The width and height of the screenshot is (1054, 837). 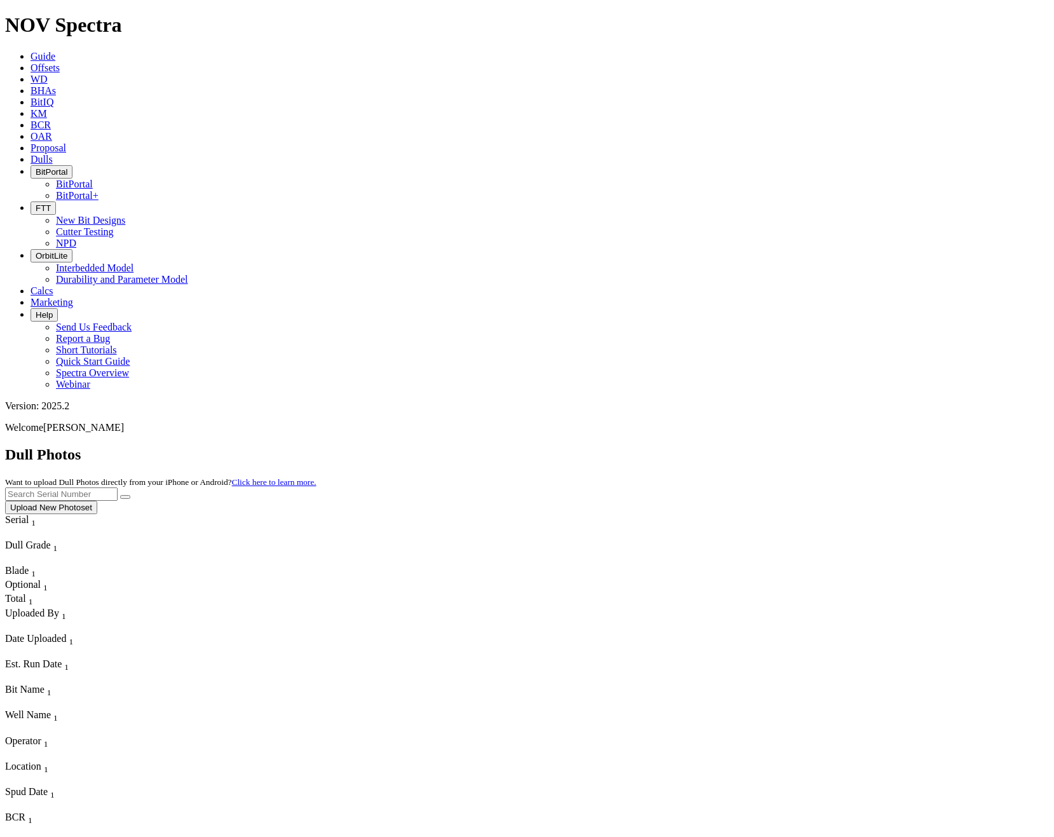 I want to click on small: Want to upload Dull Photos directly from your iPhone or Android?, so click(x=160, y=482).